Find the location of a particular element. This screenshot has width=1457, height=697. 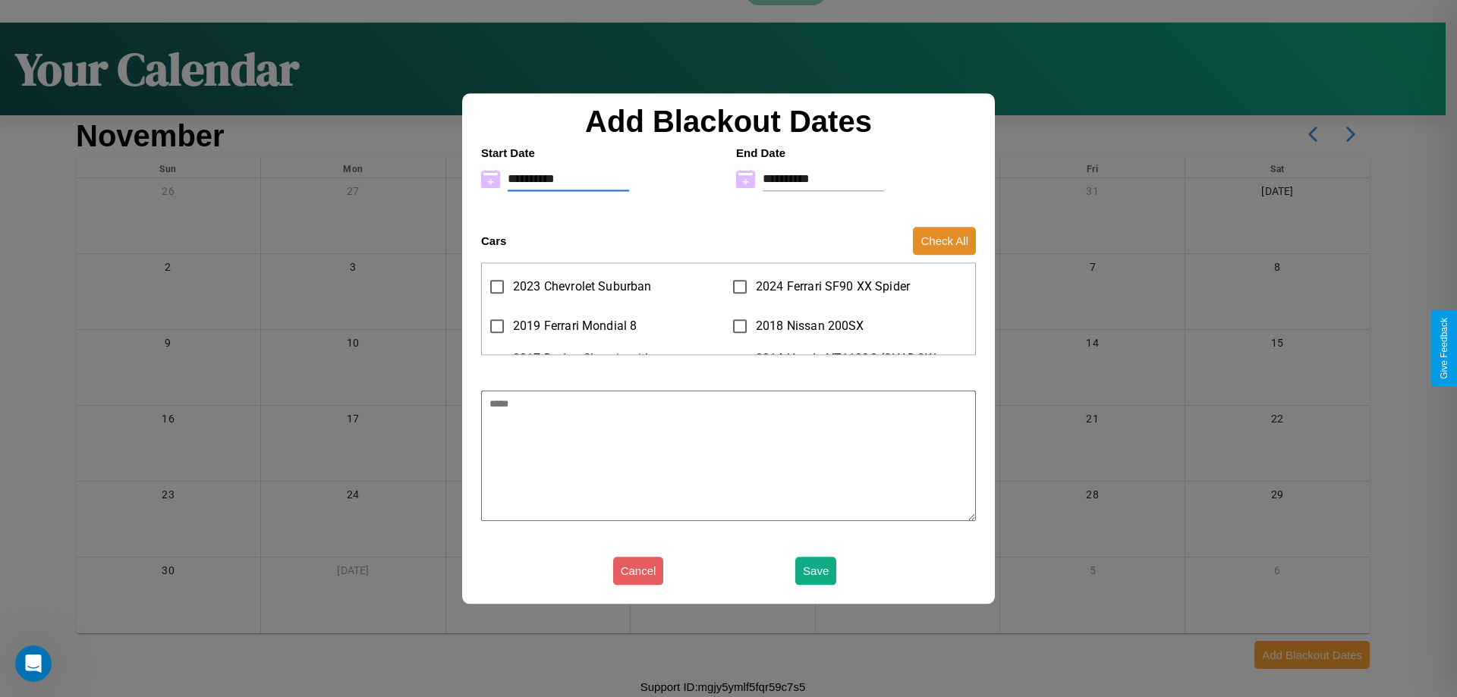

h4: End Date is located at coordinates (856, 152).